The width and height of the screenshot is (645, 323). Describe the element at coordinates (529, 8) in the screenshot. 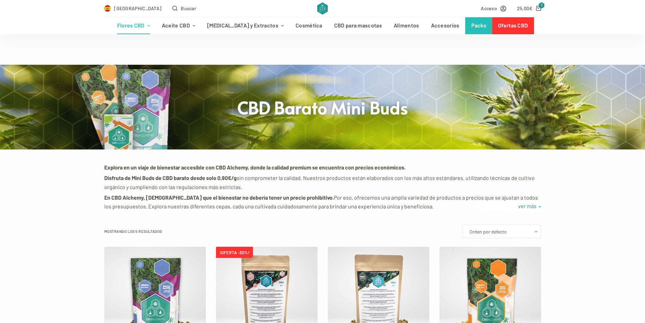

I see `a: Carro de compra` at that location.